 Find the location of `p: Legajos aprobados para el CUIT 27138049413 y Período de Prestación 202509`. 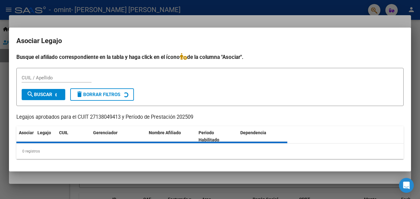

p: Legajos aprobados para el CUIT 27138049413 y Período de Prestación 202509 is located at coordinates (210, 117).